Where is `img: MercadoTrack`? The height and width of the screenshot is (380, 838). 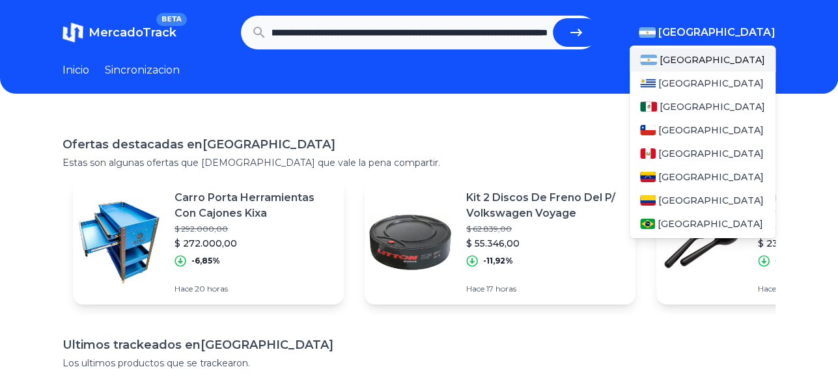 img: MercadoTrack is located at coordinates (73, 33).